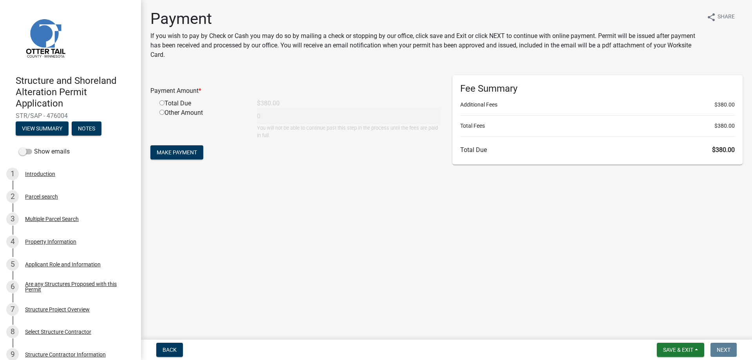 Image resolution: width=752 pixels, height=360 pixels. I want to click on div: Parcel search, so click(42, 197).